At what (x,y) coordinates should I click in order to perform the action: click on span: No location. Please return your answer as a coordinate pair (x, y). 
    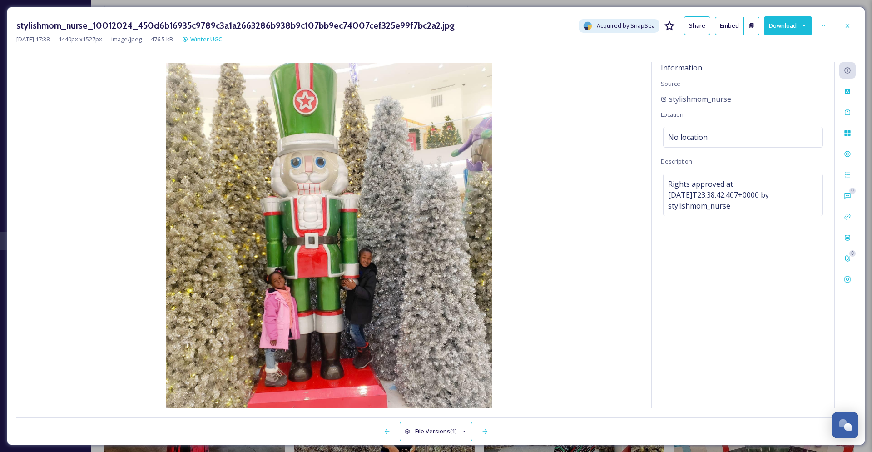
    Looking at the image, I should click on (688, 137).